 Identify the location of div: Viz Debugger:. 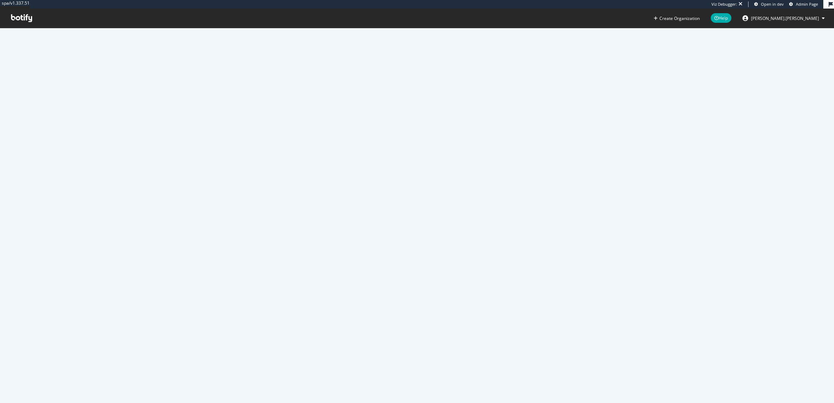
(724, 4).